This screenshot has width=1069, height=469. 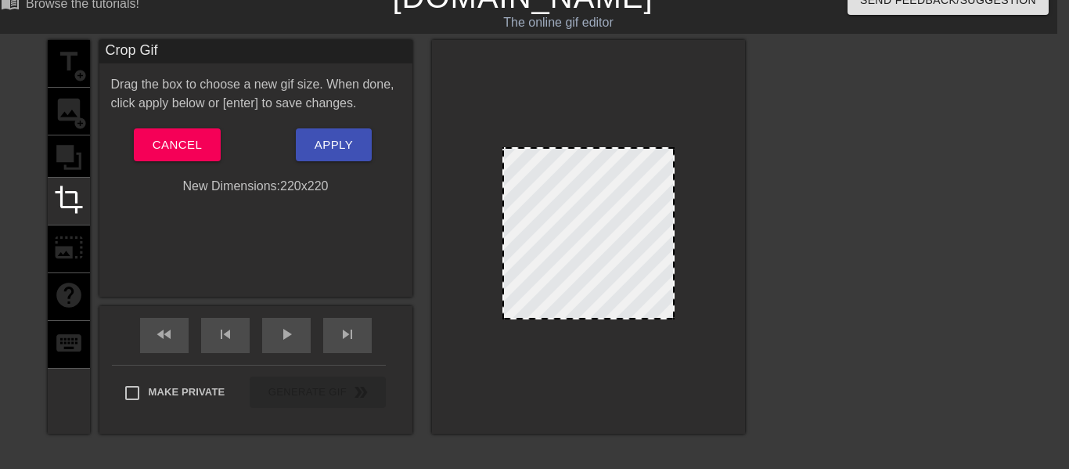 I want to click on div: The online gif editor, so click(x=558, y=23).